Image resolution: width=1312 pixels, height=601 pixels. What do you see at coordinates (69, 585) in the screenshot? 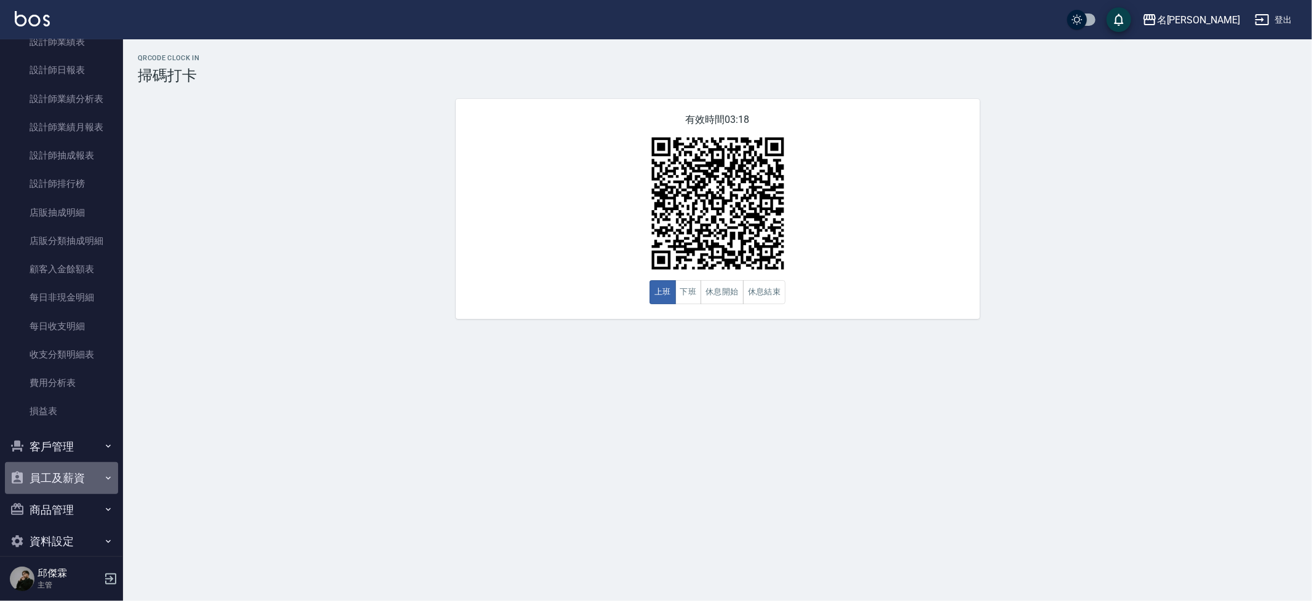
I see `p: 主管` at bounding box center [69, 585].